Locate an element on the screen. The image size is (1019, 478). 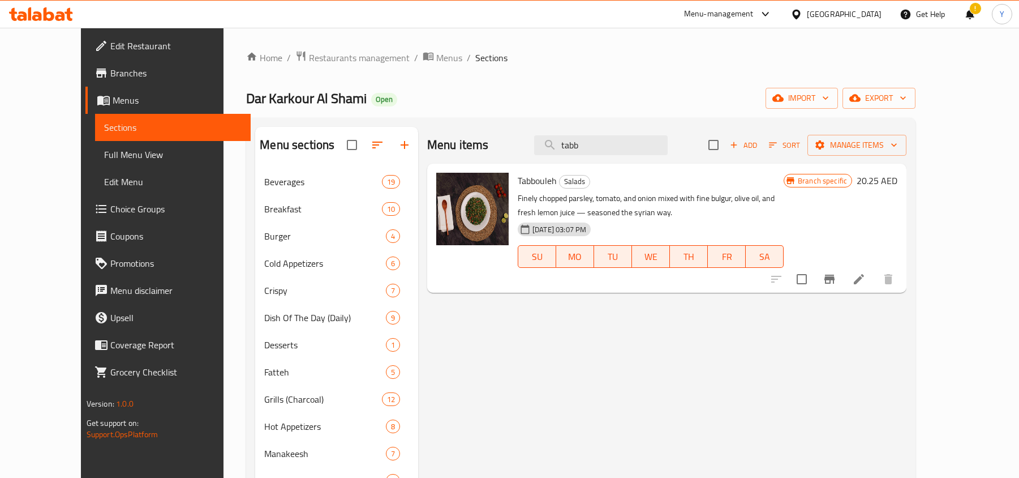
span: Breakfast is located at coordinates (323, 209).